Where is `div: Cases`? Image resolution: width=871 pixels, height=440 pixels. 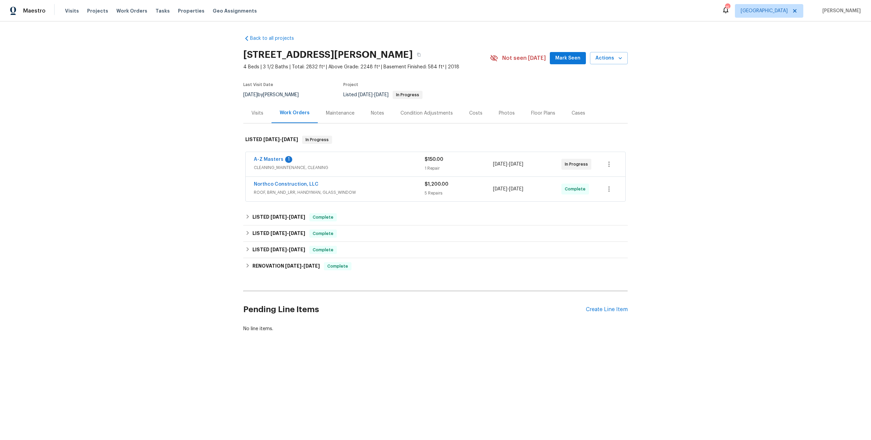
div: Cases is located at coordinates (578, 113).